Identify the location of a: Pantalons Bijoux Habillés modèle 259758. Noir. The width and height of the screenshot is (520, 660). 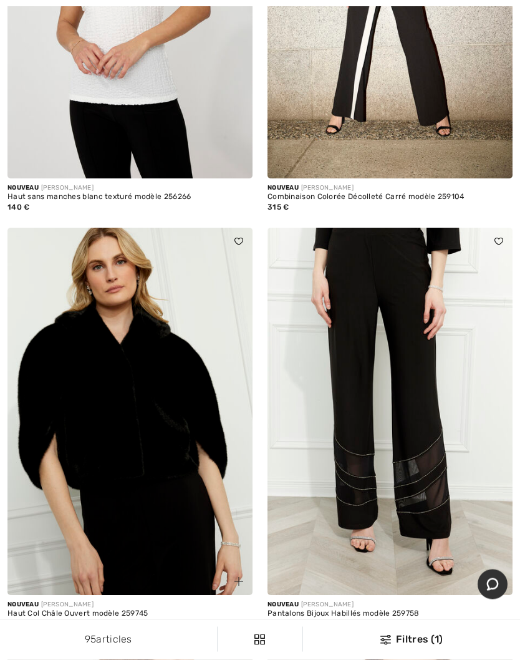
(390, 412).